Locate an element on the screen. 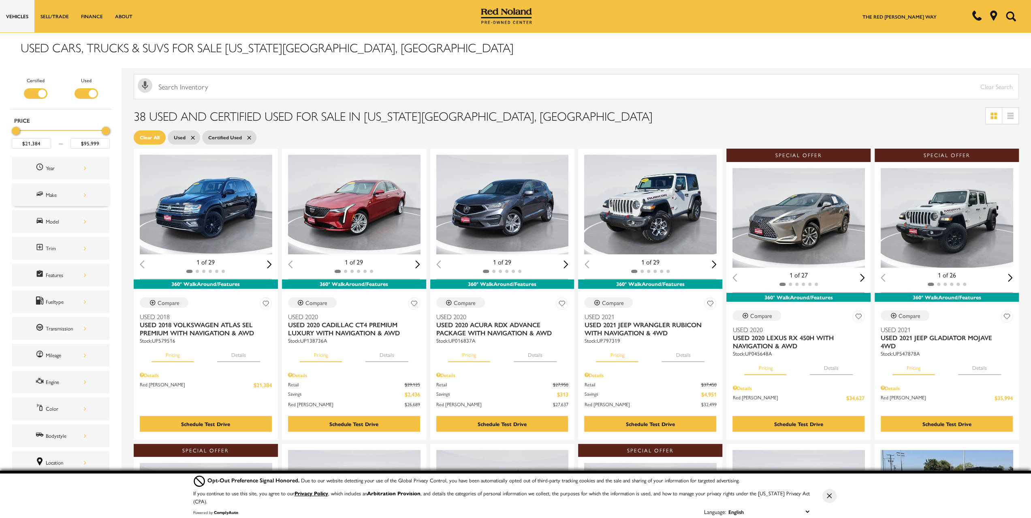 Image resolution: width=1031 pixels, height=518 pixels. div: BodystyleBodystyle is located at coordinates (61, 436).